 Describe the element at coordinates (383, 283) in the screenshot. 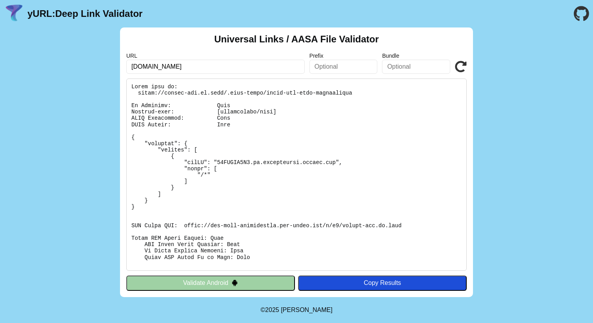

I see `button: Copy Results` at that location.